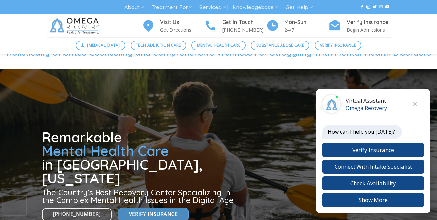 The image size is (437, 220). What do you see at coordinates (381, 7) in the screenshot?
I see `a: Send us an email` at bounding box center [381, 7].